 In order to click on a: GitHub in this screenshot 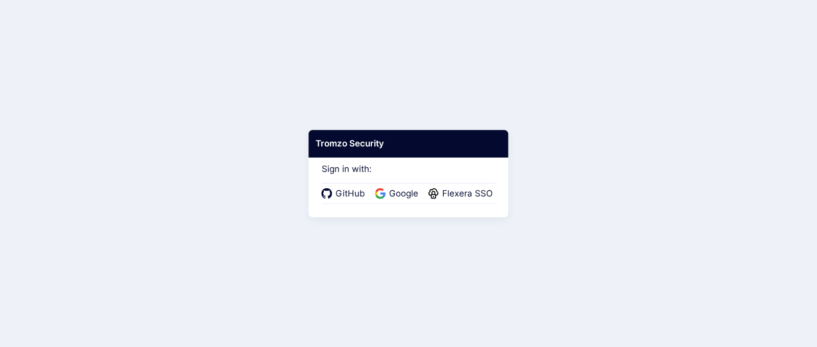, I will do `click(345, 194)`.